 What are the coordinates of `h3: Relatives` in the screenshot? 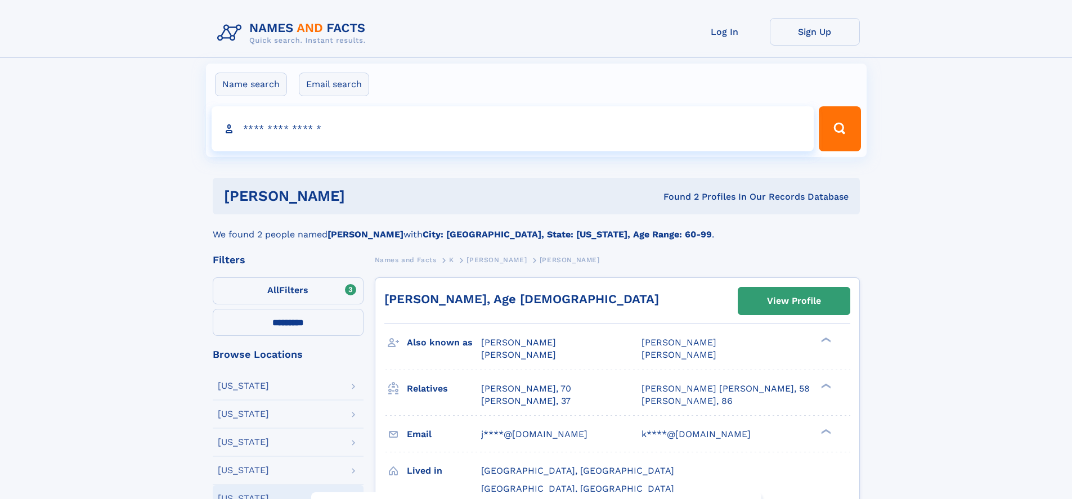 It's located at (444, 389).